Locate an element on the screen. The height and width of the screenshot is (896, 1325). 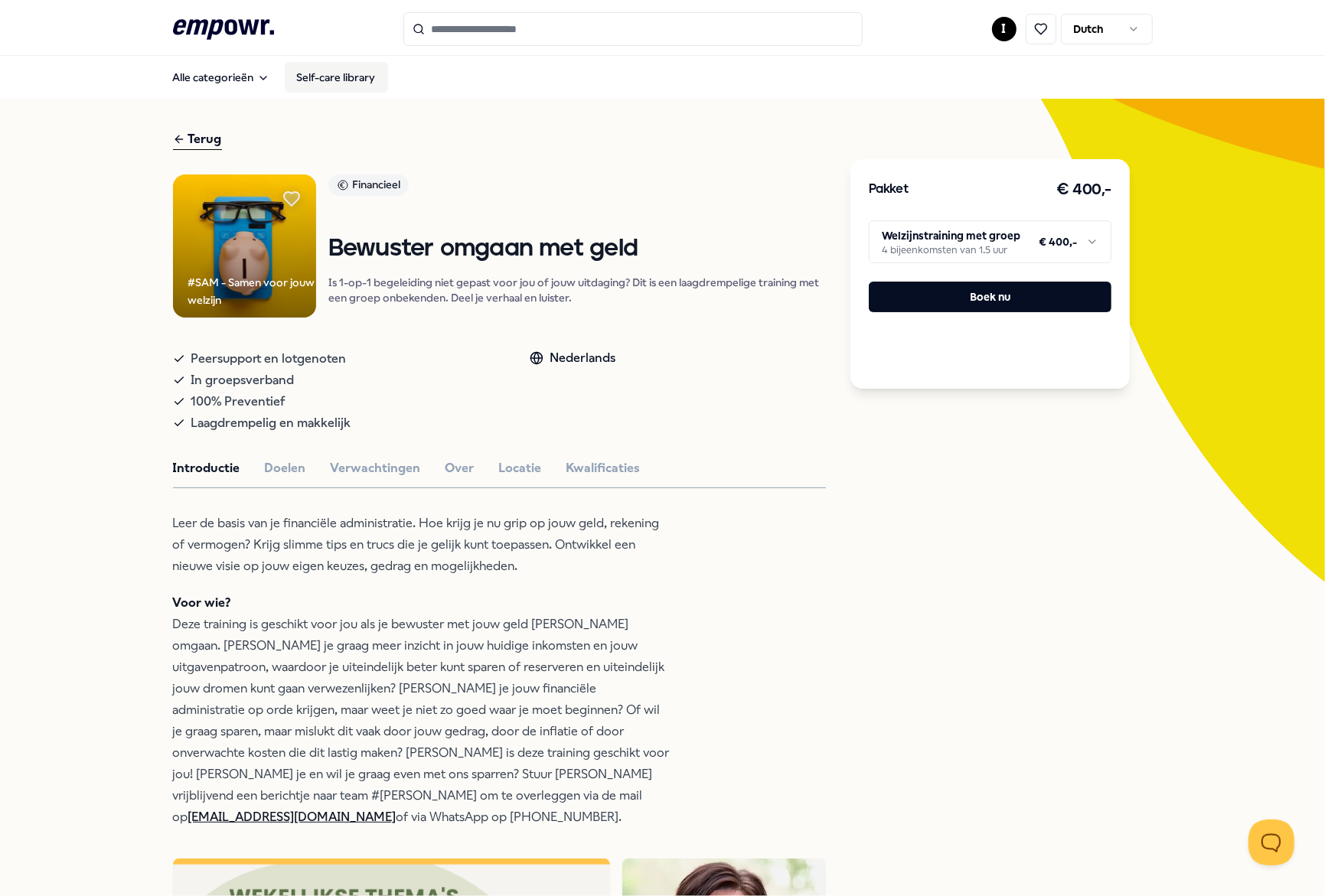
p: Leer de basis van je financiële administratie. Hoe krijg je nu grip op jouw geld, rekening of ver... is located at coordinates (422, 545).